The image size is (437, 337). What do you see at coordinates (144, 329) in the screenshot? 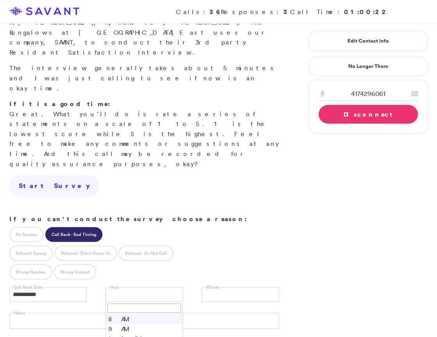
I see `li: 9 AM` at bounding box center [144, 329].